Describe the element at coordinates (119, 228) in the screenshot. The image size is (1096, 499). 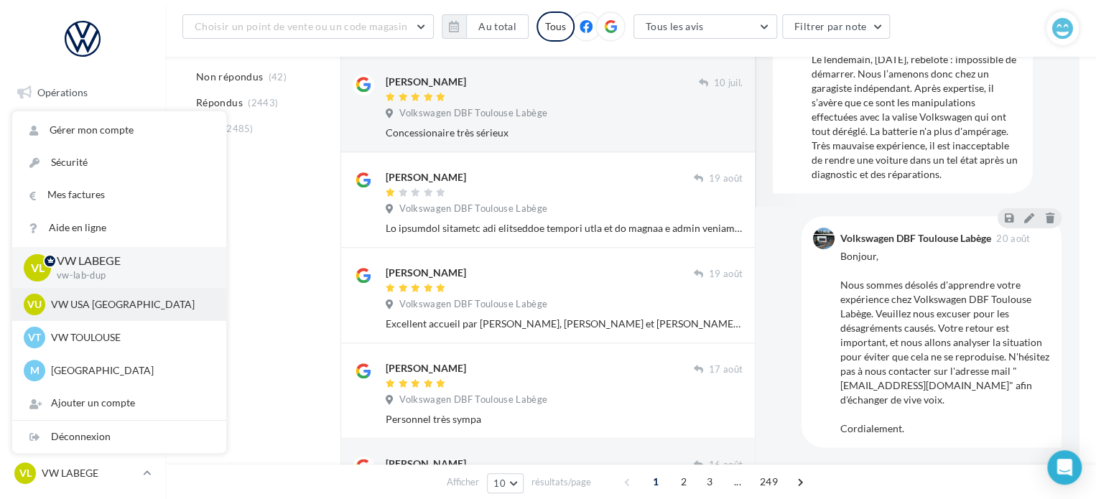
I see `a: Aide en ligne` at that location.